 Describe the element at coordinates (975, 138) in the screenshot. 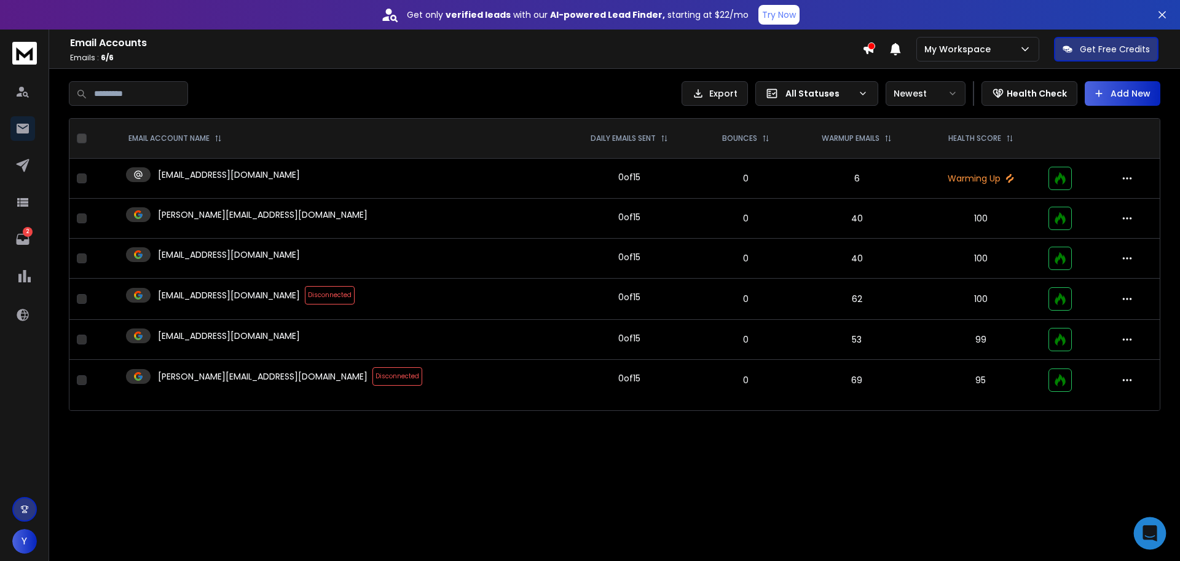

I see `p: HEALTH SCORE` at that location.